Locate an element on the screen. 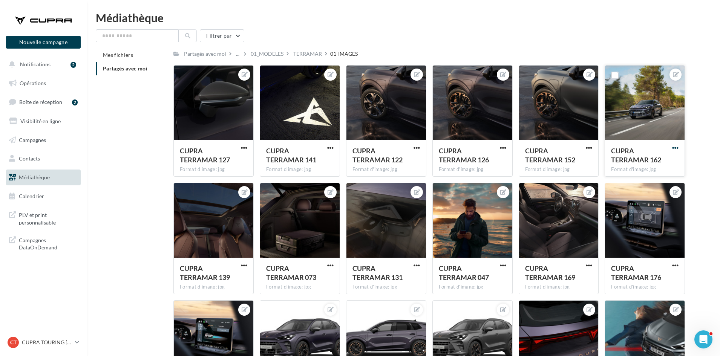 Image resolution: width=720 pixels, height=356 pixels. a: Contacts is located at coordinates (43, 159).